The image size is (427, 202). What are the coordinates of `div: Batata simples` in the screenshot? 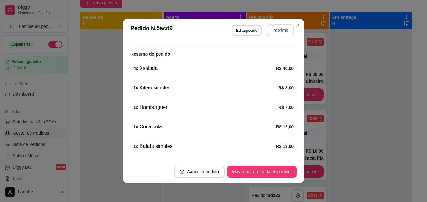 It's located at (205, 146).